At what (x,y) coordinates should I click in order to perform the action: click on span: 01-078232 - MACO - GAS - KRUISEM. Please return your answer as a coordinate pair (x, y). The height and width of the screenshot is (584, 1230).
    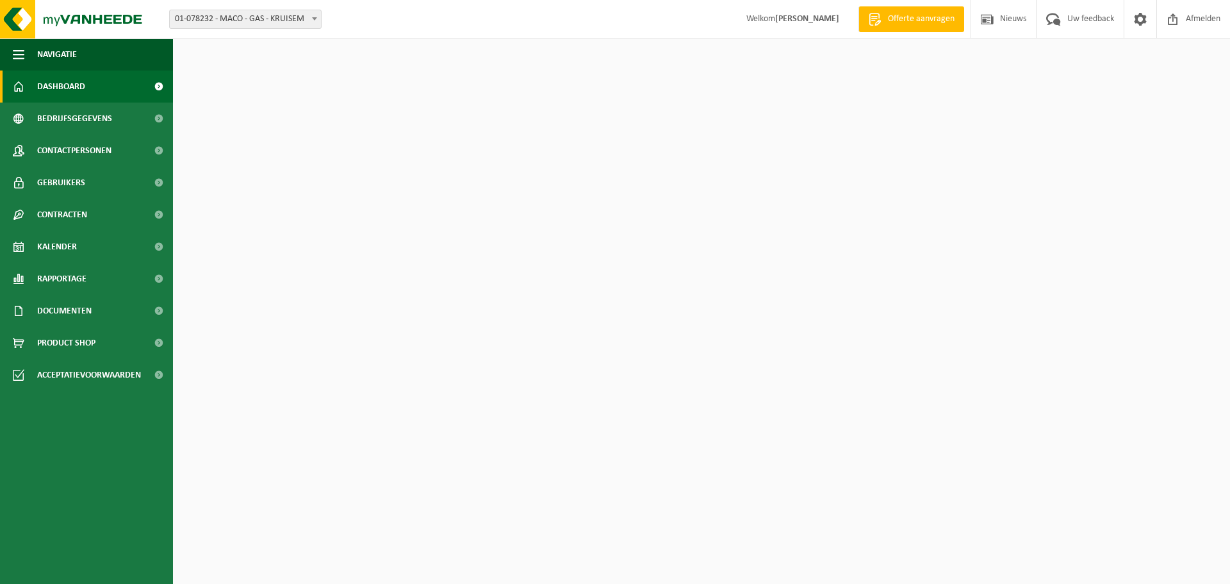
    Looking at the image, I should click on (245, 19).